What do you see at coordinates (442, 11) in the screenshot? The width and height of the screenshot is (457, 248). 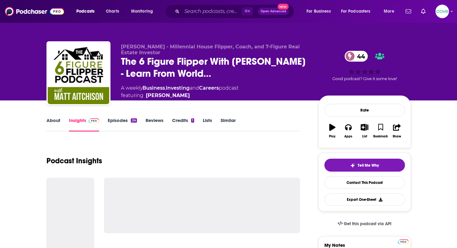 I see `span: Logged in as CovePodcast` at bounding box center [442, 11].